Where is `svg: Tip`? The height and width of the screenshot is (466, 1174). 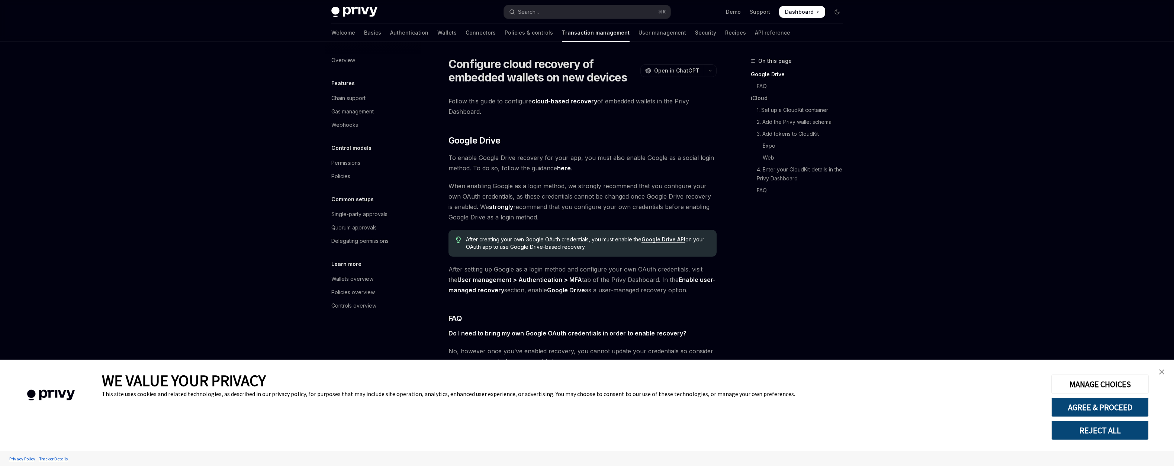 svg: Tip is located at coordinates (459, 240).